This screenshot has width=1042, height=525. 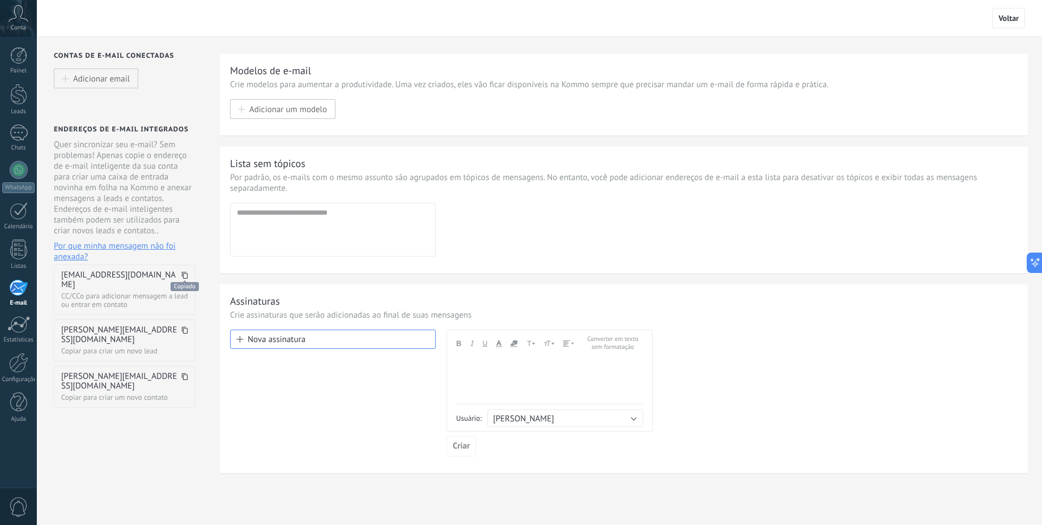 I want to click on div: Chats, so click(x=19, y=148).